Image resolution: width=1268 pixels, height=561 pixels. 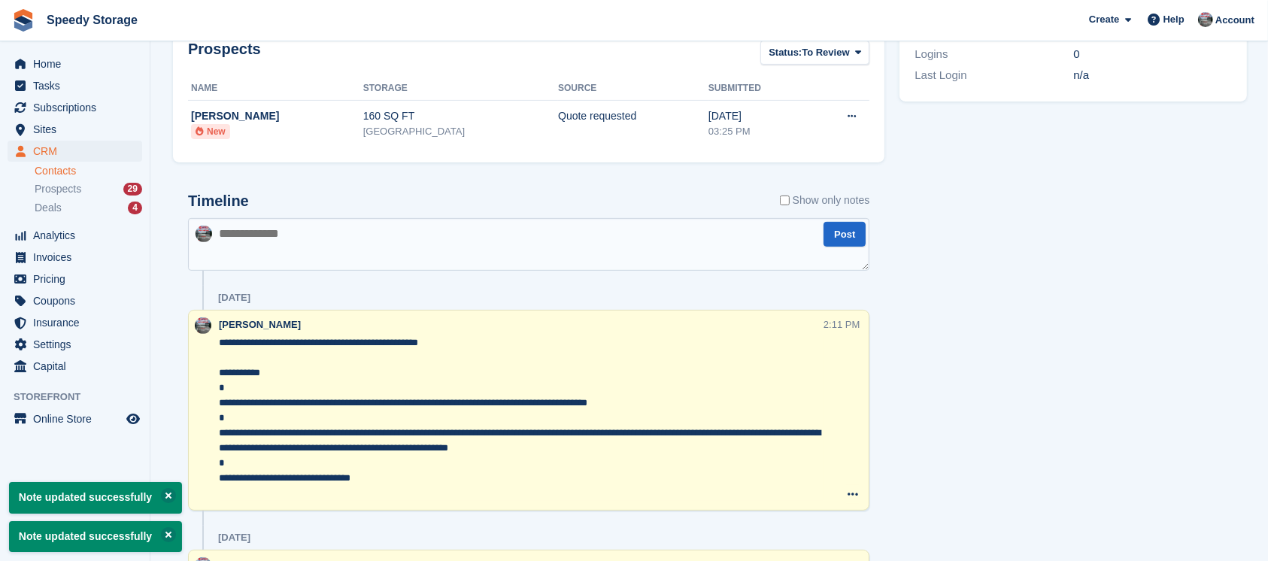 I want to click on div: n/a, so click(x=1153, y=75).